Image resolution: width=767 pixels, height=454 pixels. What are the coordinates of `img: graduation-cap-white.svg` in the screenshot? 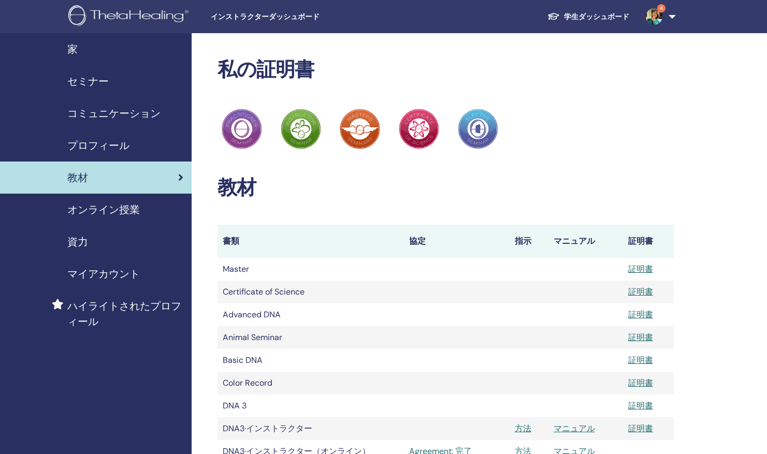 It's located at (553, 16).